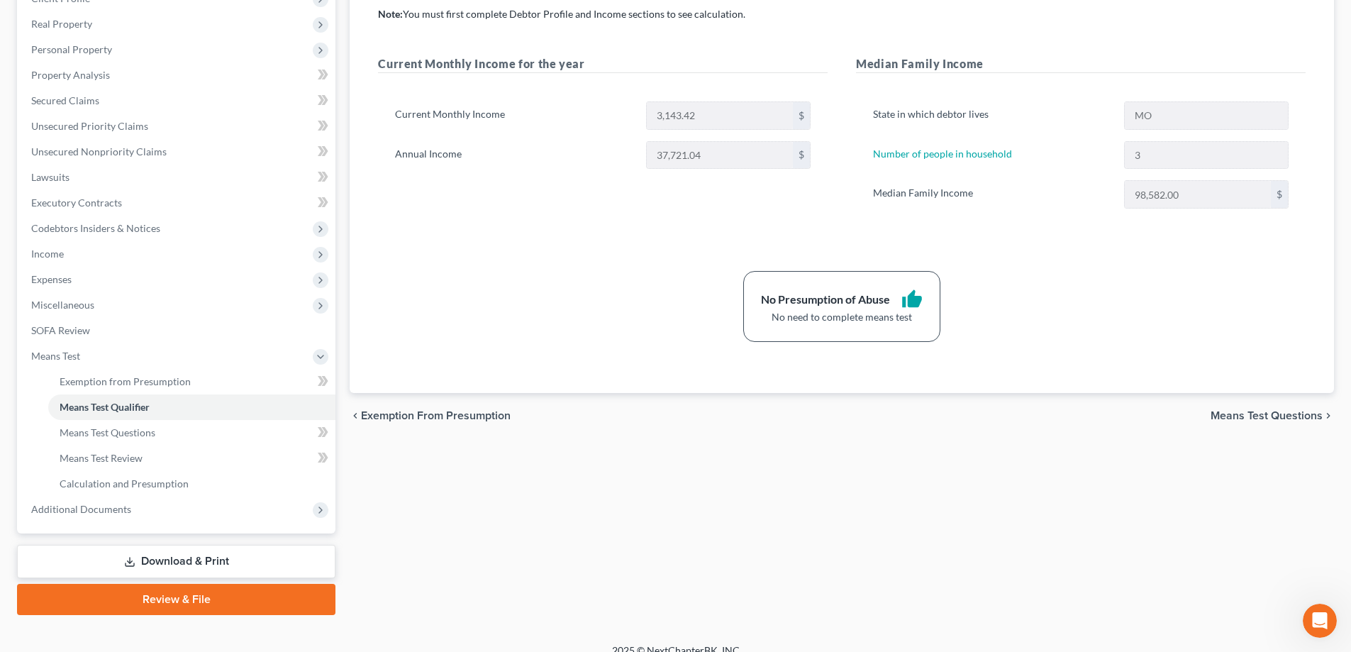  Describe the element at coordinates (142, 447) in the screenshot. I see `textarea: Message…` at that location.